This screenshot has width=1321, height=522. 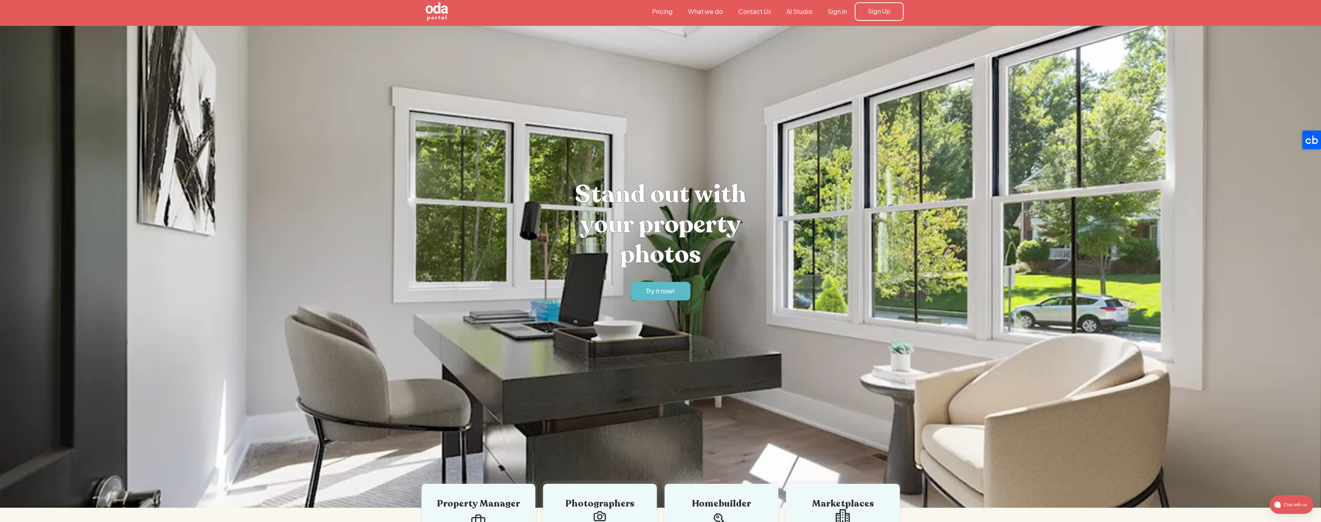 What do you see at coordinates (706, 12) in the screenshot?
I see `a: What we do` at bounding box center [706, 12].